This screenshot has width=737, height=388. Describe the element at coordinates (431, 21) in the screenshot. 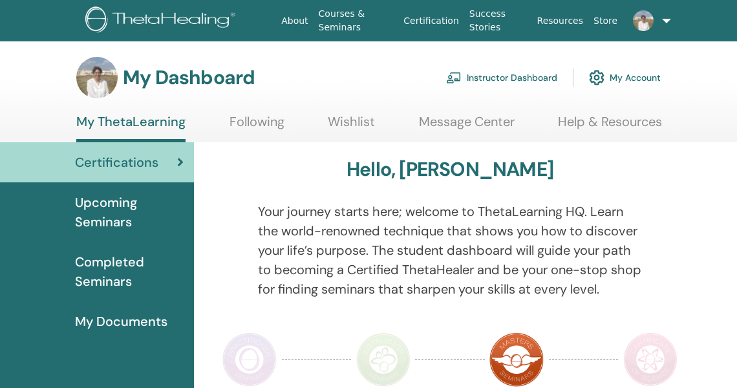

I see `a: Certification` at that location.